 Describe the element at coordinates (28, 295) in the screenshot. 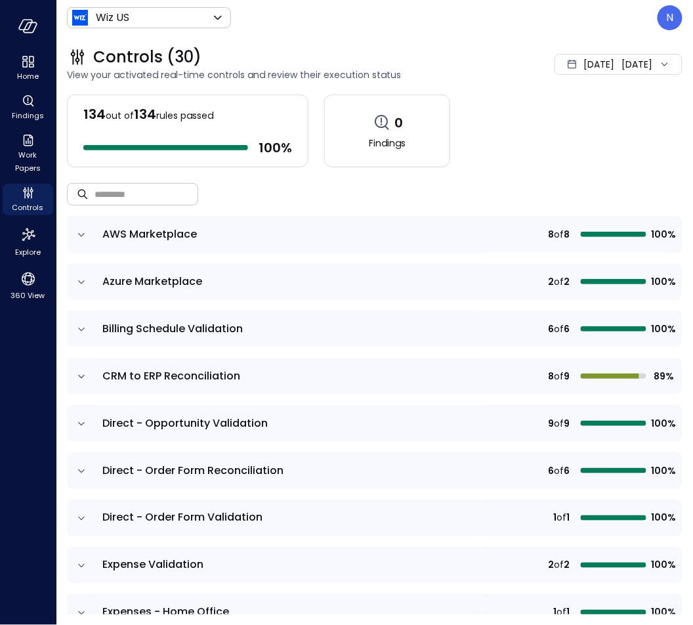

I see `span: 360 View` at that location.